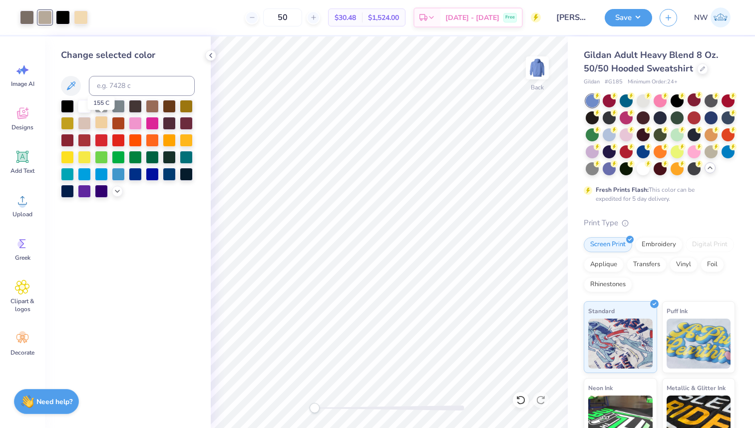 The image size is (755, 428). I want to click on span: Greek, so click(22, 258).